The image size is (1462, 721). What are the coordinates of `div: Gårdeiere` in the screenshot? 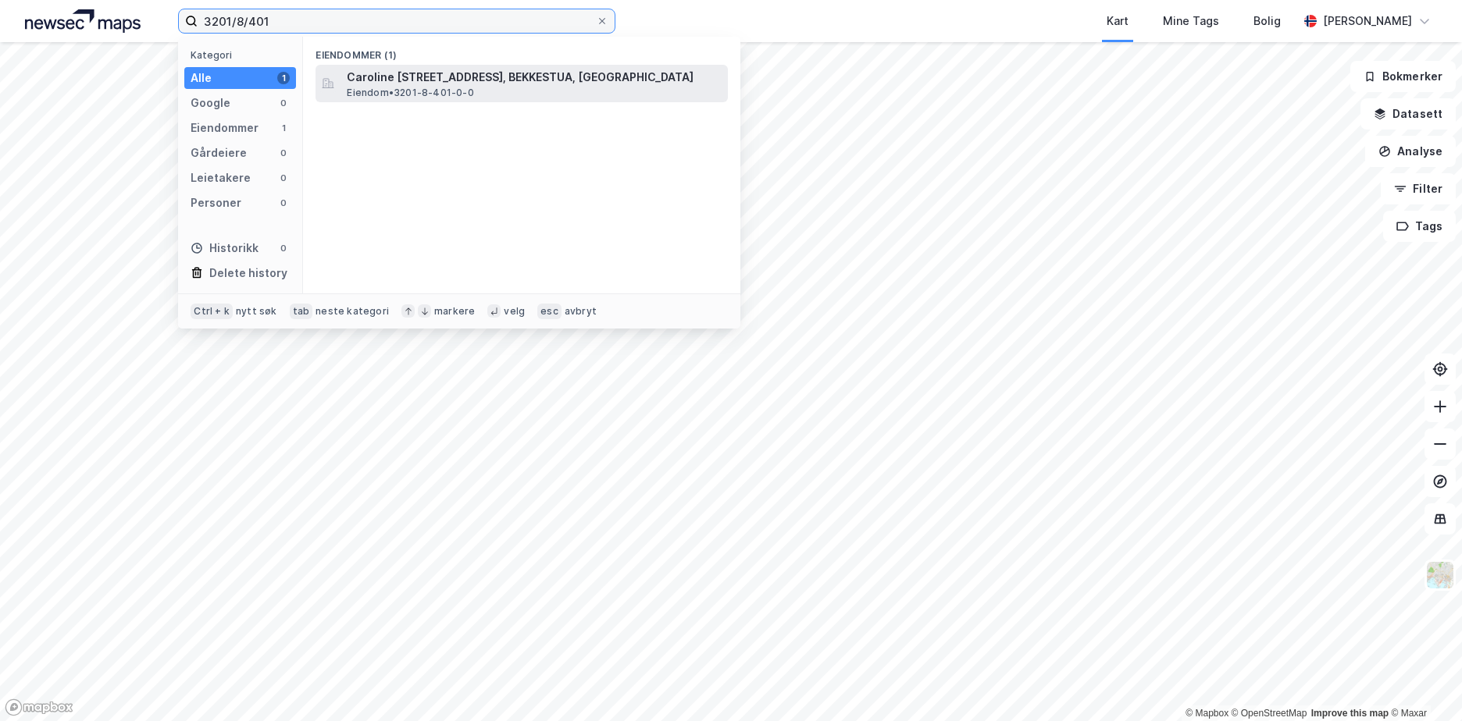 It's located at (219, 153).